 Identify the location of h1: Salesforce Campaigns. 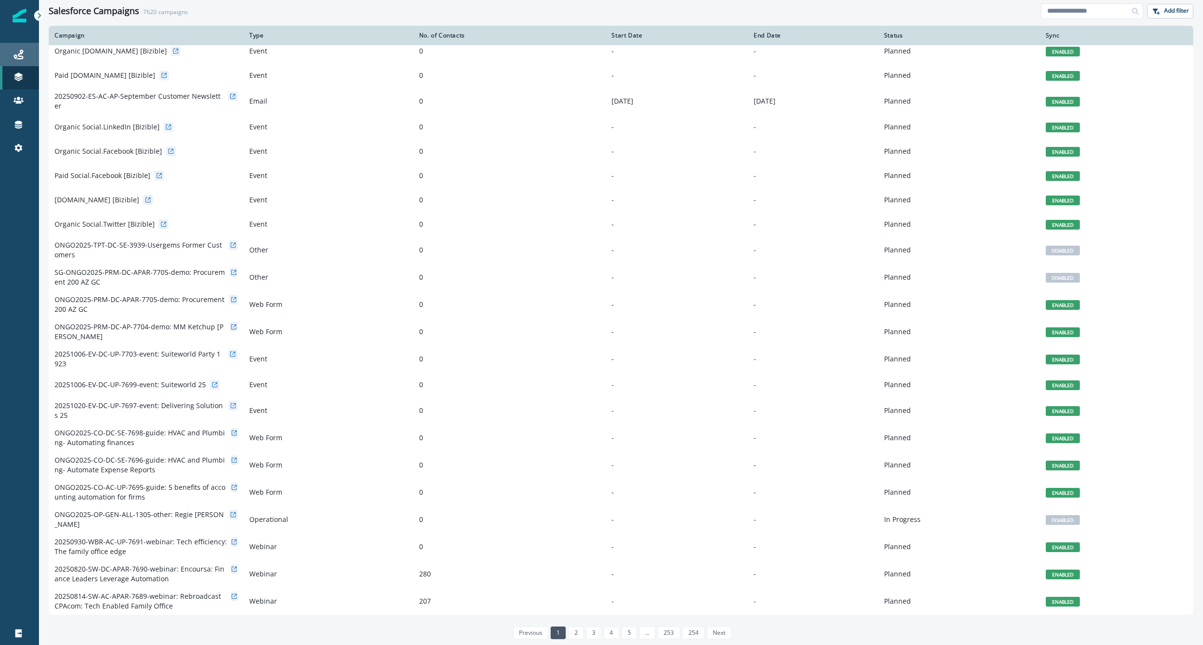
(94, 11).